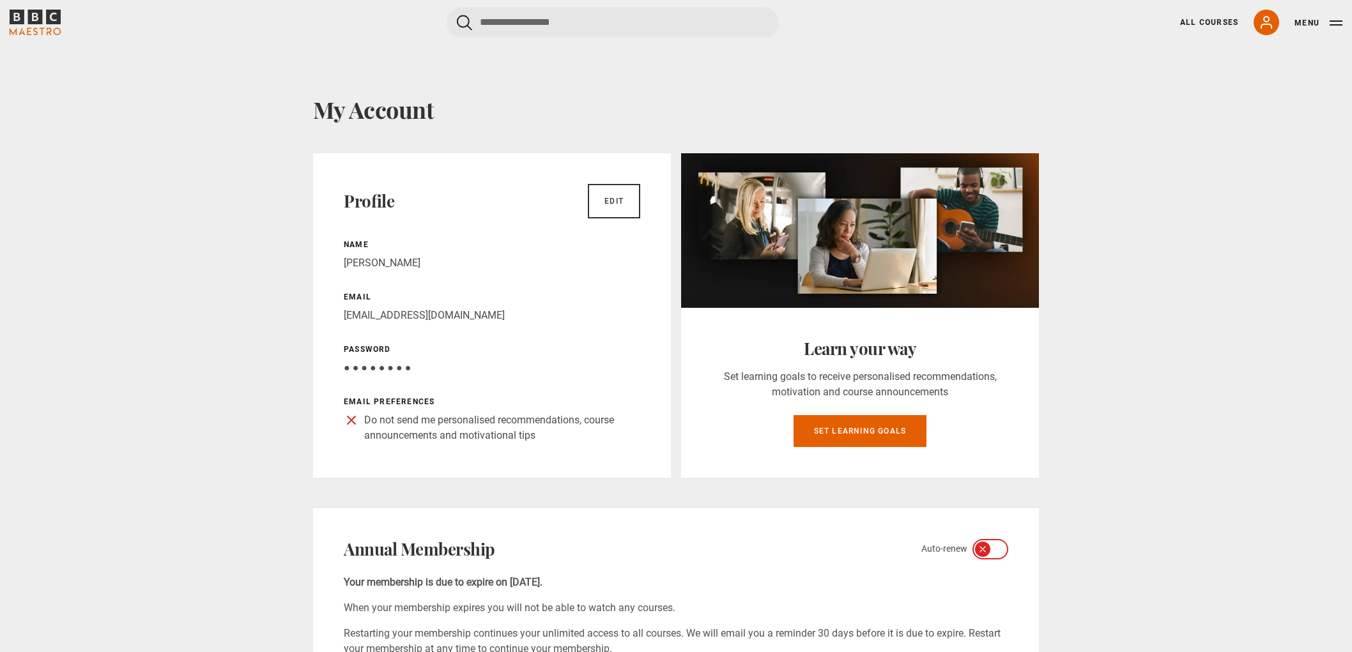 Image resolution: width=1352 pixels, height=652 pixels. What do you see at coordinates (1209, 22) in the screenshot?
I see `a: All Courses` at bounding box center [1209, 22].